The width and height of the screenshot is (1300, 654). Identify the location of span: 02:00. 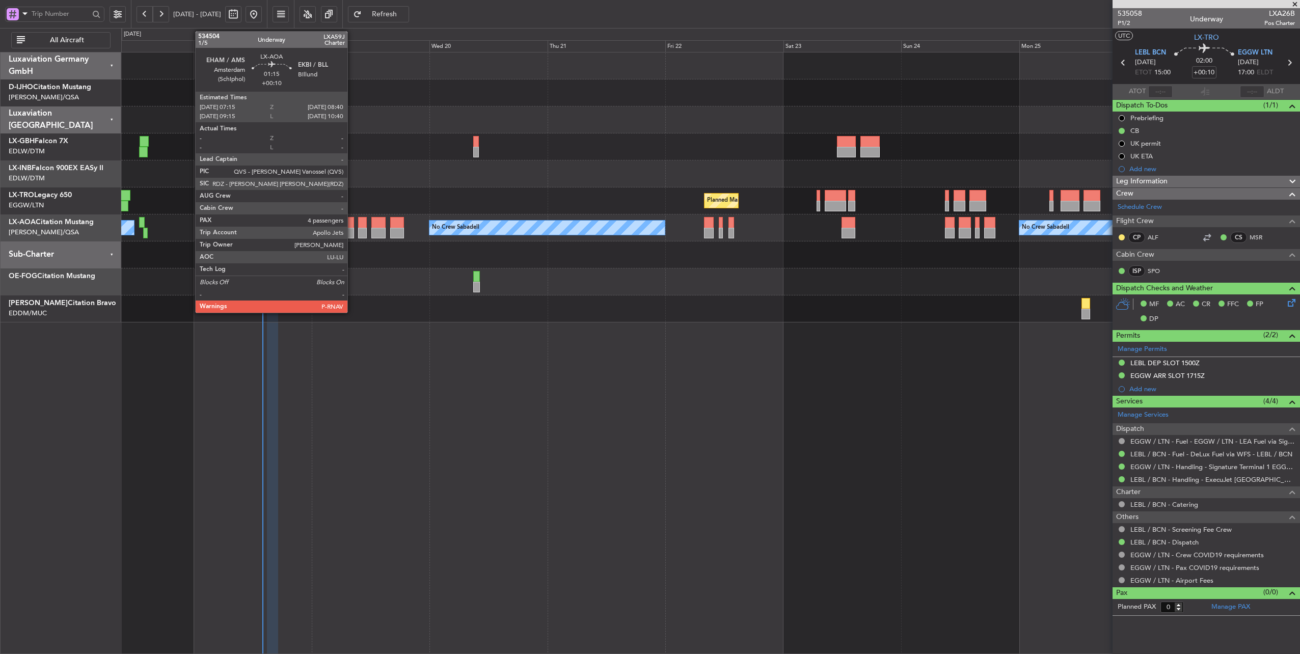
(1204, 61).